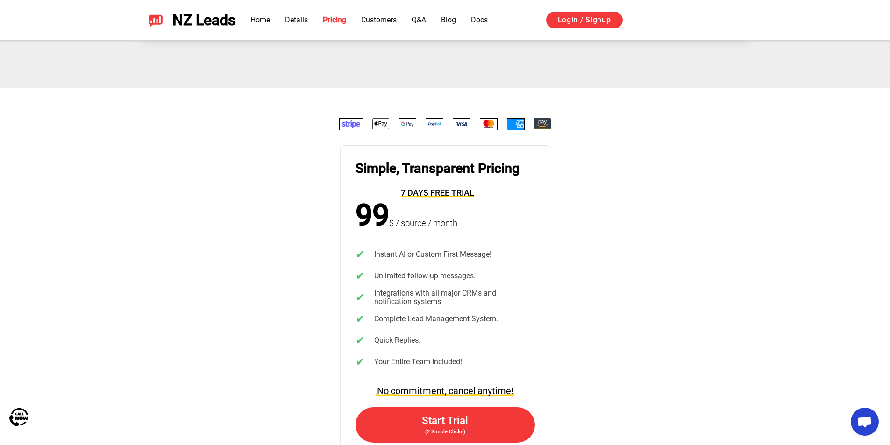  I want to click on img: Google Pay, so click(407, 124).